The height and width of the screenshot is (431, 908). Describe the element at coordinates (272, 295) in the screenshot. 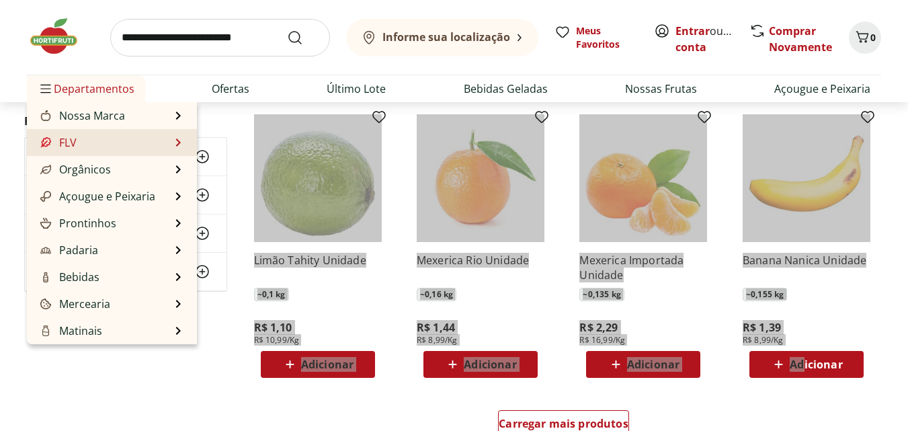

I see `span: ~ 0,1 kg` at that location.